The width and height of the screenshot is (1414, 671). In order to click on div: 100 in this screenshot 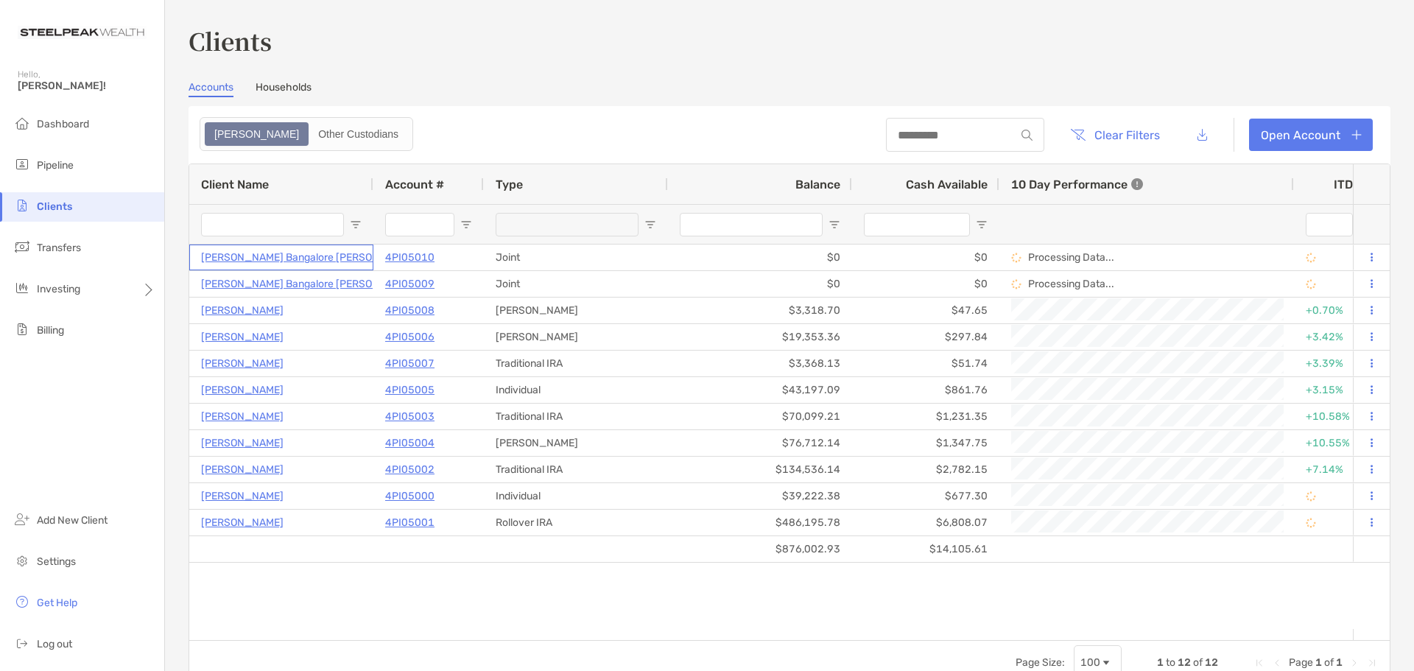, I will do `click(1090, 662)`.